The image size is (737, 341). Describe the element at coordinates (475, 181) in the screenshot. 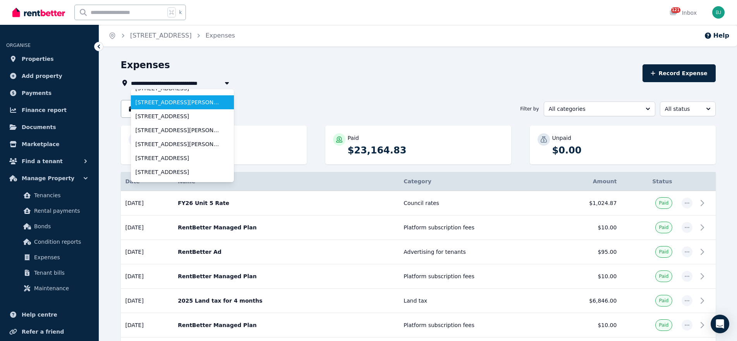

I see `th: Category` at that location.